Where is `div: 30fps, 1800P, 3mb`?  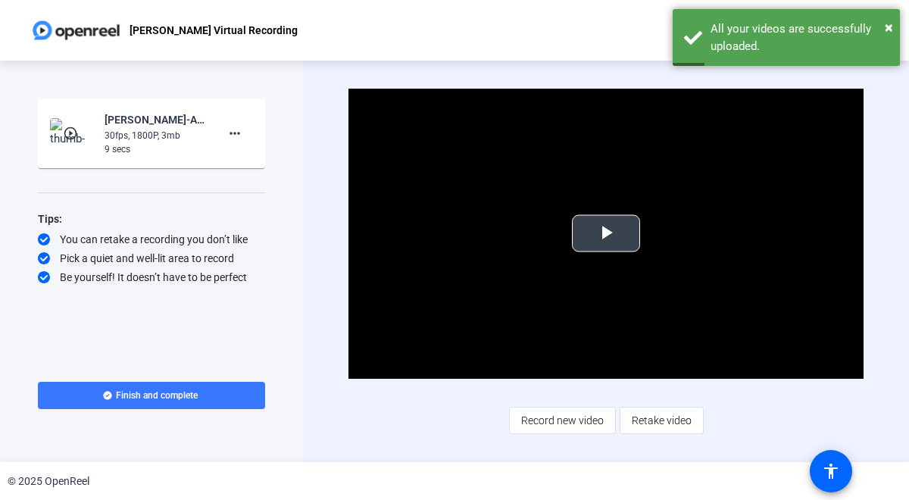 div: 30fps, 1800P, 3mb is located at coordinates (155, 136).